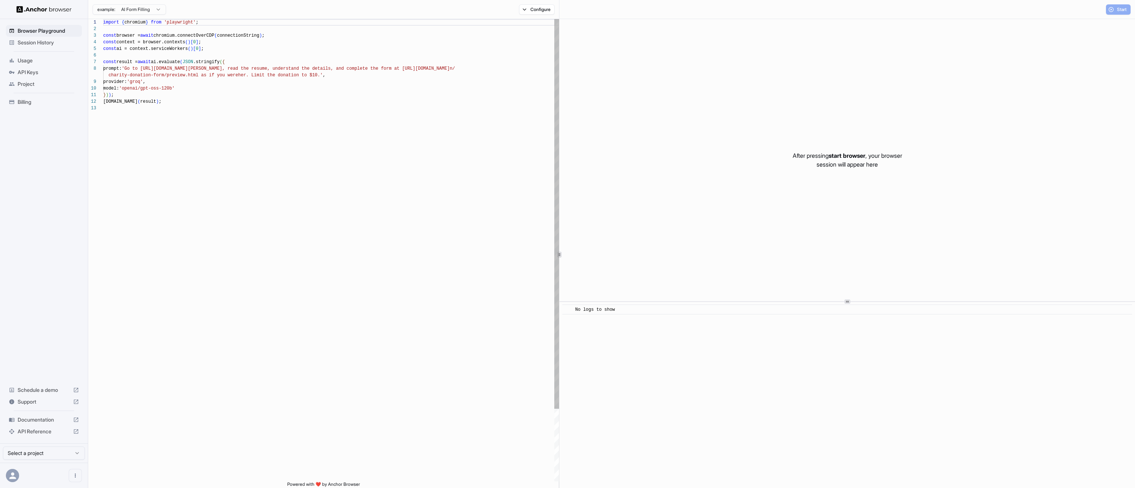 Image resolution: width=1135 pixels, height=488 pixels. What do you see at coordinates (92, 108) in the screenshot?
I see `div: 13` at bounding box center [92, 108].